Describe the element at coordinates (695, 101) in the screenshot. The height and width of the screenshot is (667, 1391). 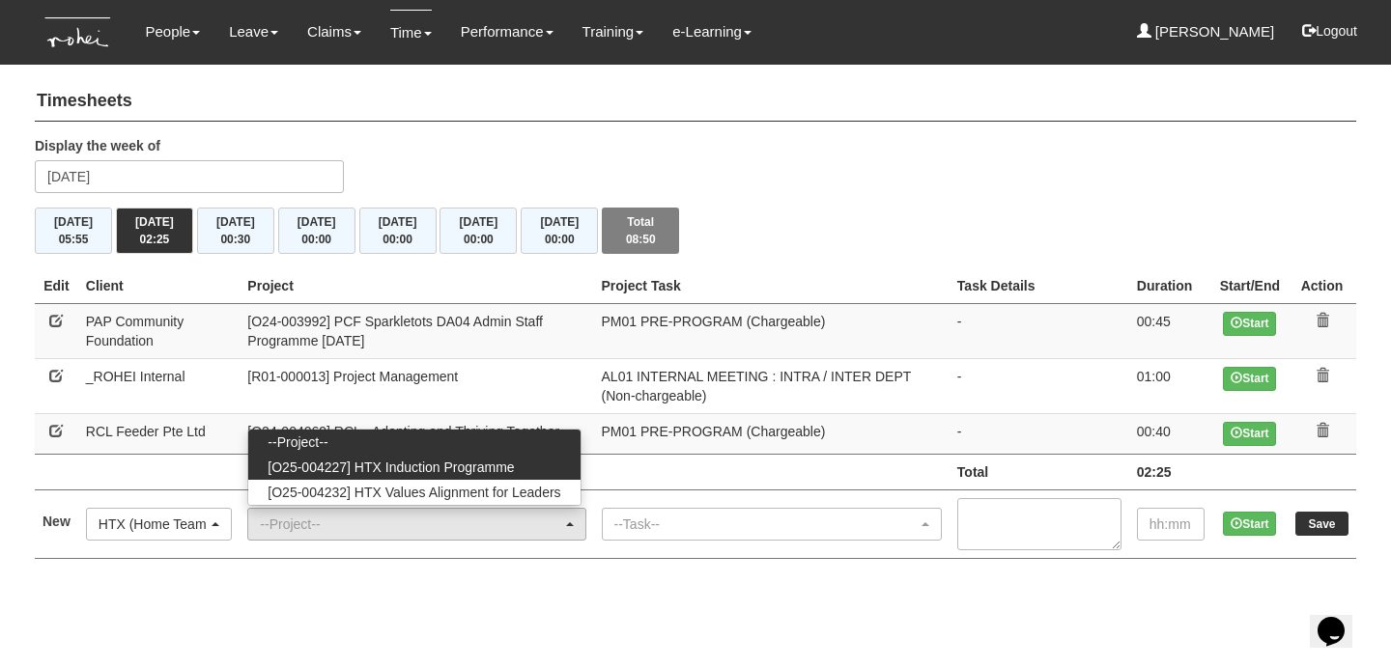
I see `h4: Timesheets` at that location.